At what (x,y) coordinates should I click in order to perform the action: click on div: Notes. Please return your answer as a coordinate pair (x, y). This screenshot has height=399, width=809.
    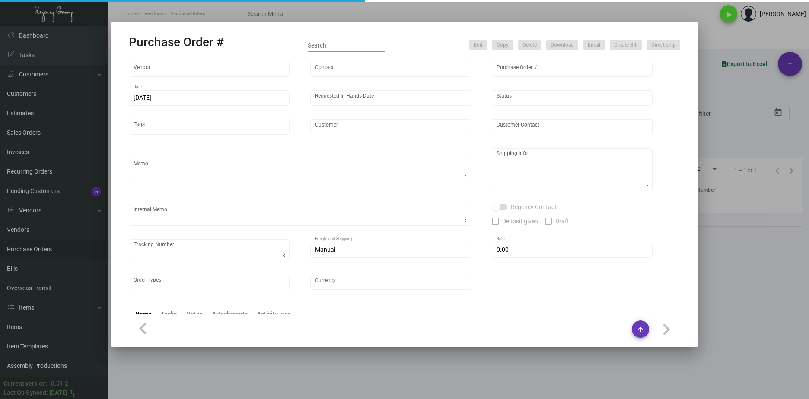
    Looking at the image, I should click on (194, 314).